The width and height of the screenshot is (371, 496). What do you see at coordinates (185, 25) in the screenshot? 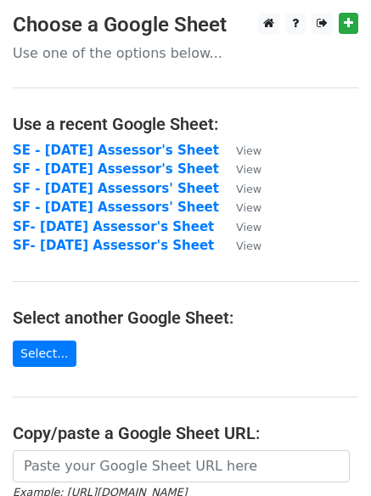
I see `h3: Choose a Google Sheet` at bounding box center [185, 25].